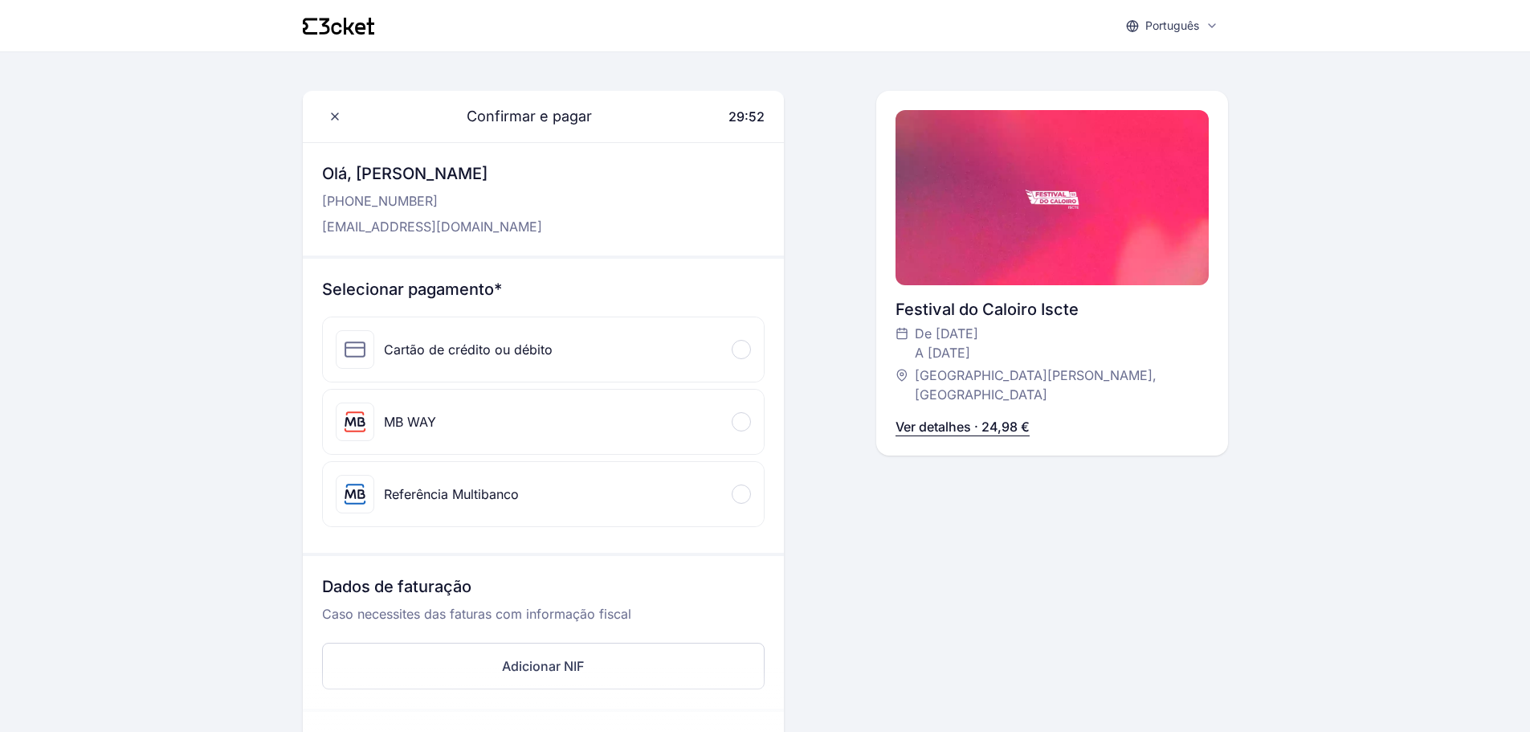 The width and height of the screenshot is (1530, 732). Describe the element at coordinates (746, 116) in the screenshot. I see `span: 29:52` at that location.